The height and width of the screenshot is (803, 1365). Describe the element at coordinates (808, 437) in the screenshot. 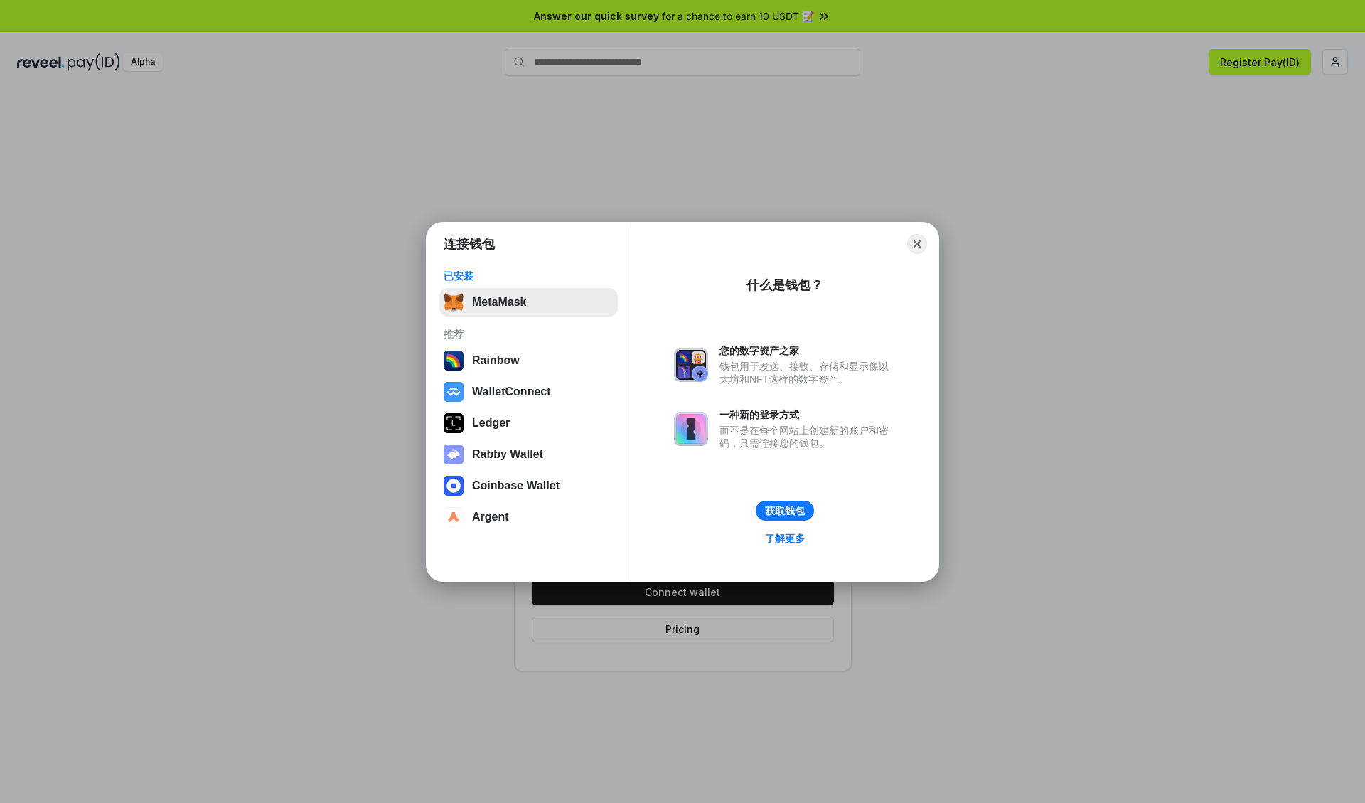

I see `div: 而不是在每个网站上创建新的账户和密码，只需连接您的钱包。` at that location.